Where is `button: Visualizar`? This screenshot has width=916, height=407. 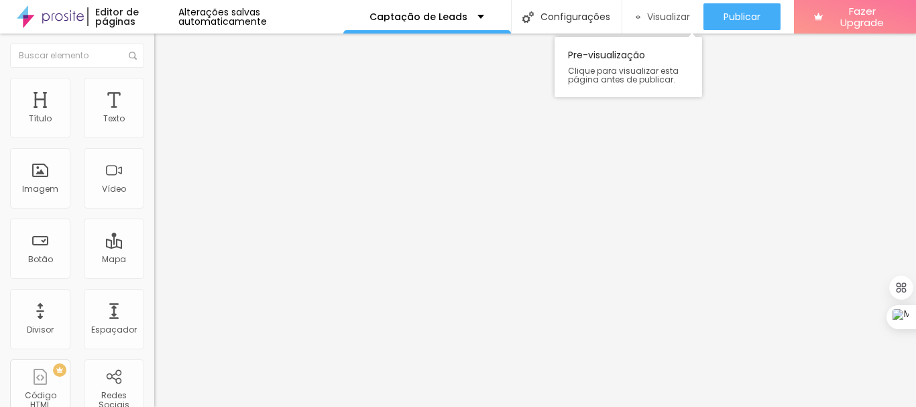 button: Visualizar is located at coordinates (663, 17).